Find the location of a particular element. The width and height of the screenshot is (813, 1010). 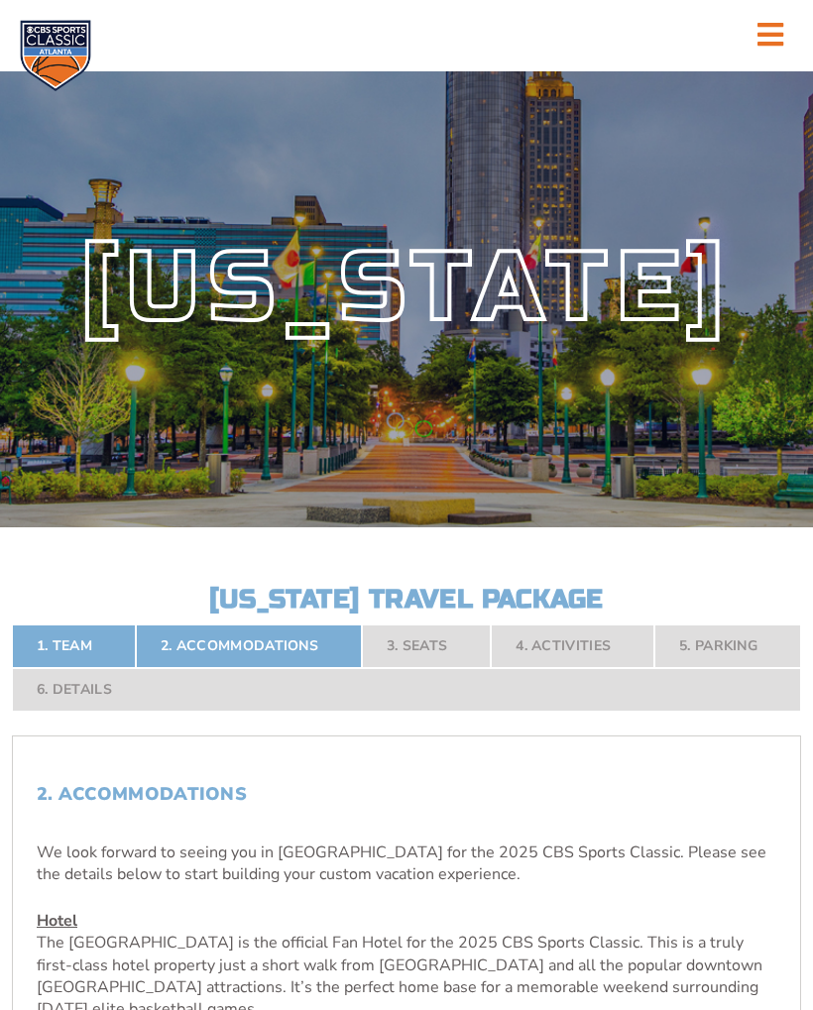

h2: 2. Accommodations is located at coordinates (406, 795).